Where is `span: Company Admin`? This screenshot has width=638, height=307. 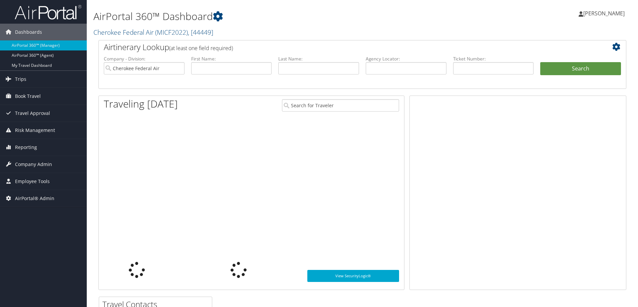 span: Company Admin is located at coordinates (33, 164).